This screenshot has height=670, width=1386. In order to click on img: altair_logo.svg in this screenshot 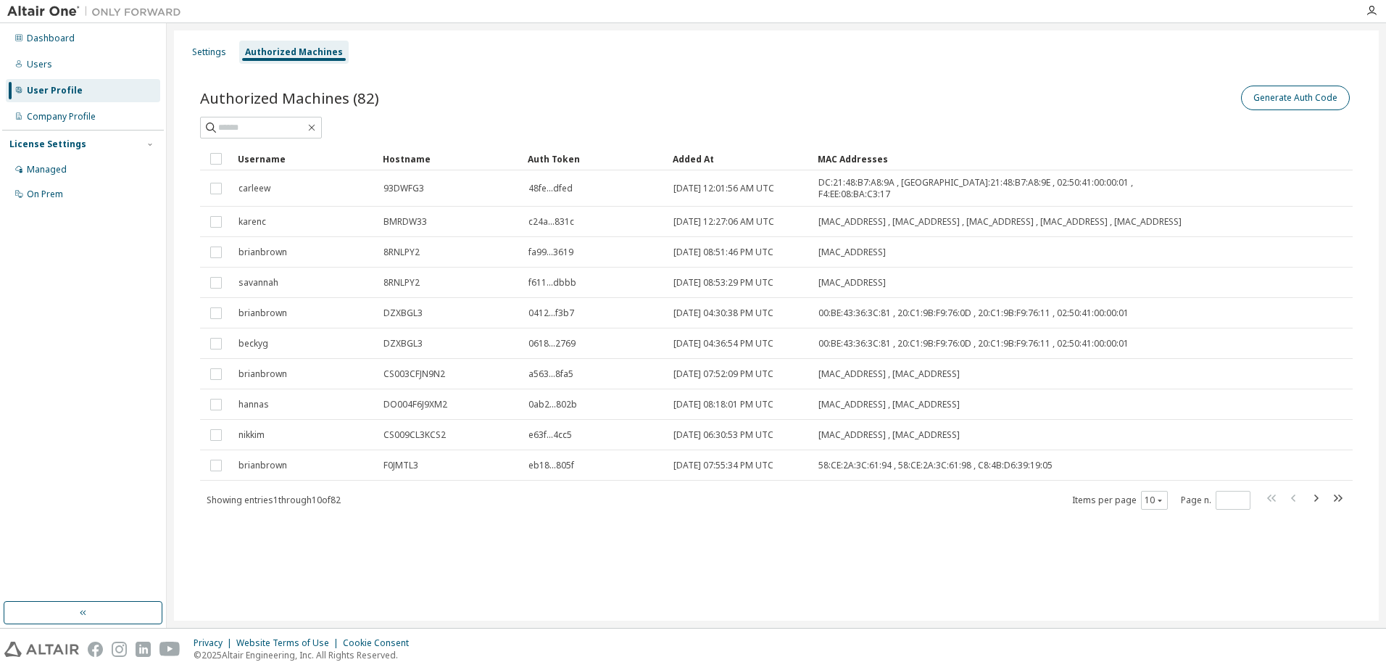, I will do `click(41, 649)`.